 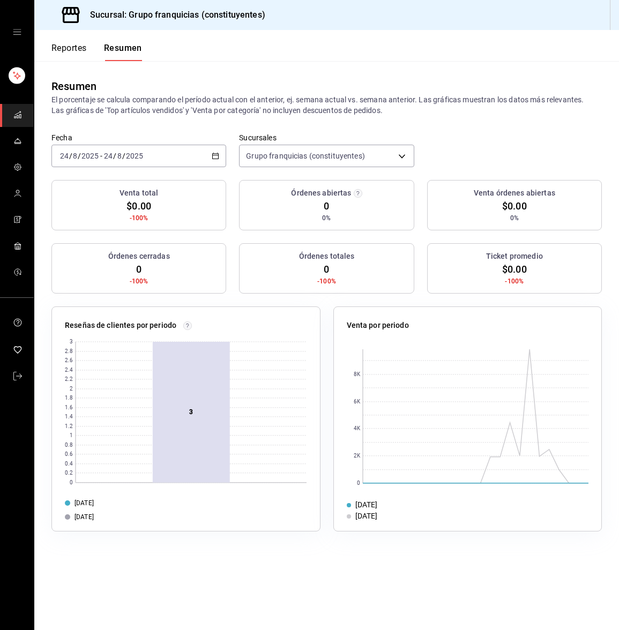 What do you see at coordinates (17, 32) in the screenshot?
I see `button: open drawer` at bounding box center [17, 32].